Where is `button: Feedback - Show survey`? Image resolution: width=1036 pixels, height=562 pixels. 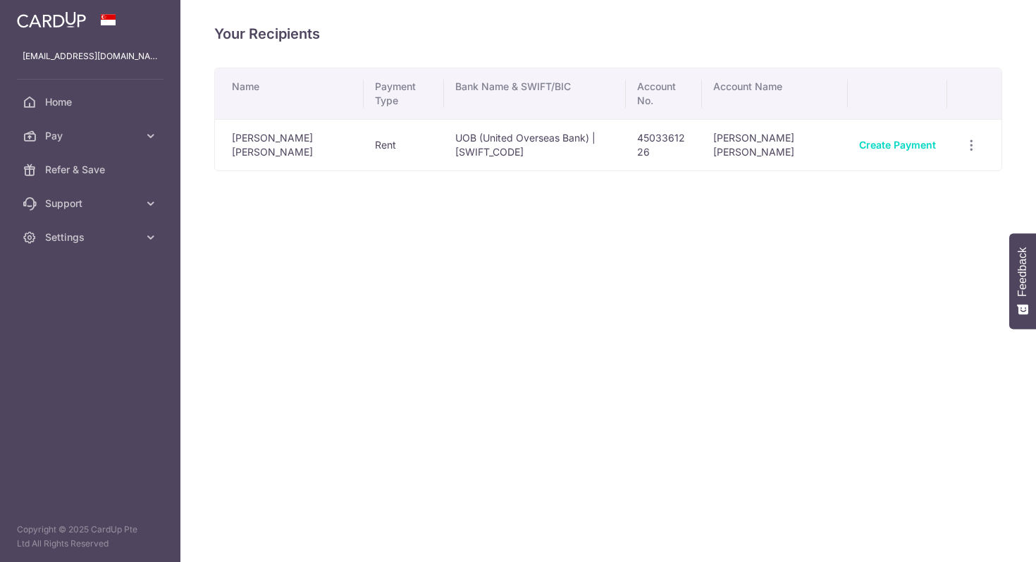 button: Feedback - Show survey is located at coordinates (1022, 281).